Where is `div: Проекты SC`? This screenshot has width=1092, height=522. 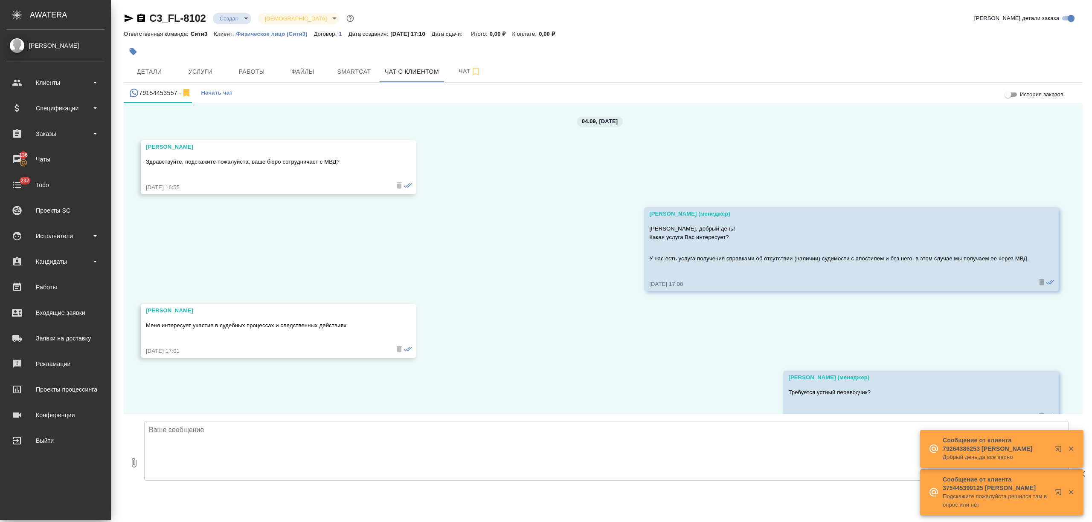
div: Проекты SC is located at coordinates (55, 211).